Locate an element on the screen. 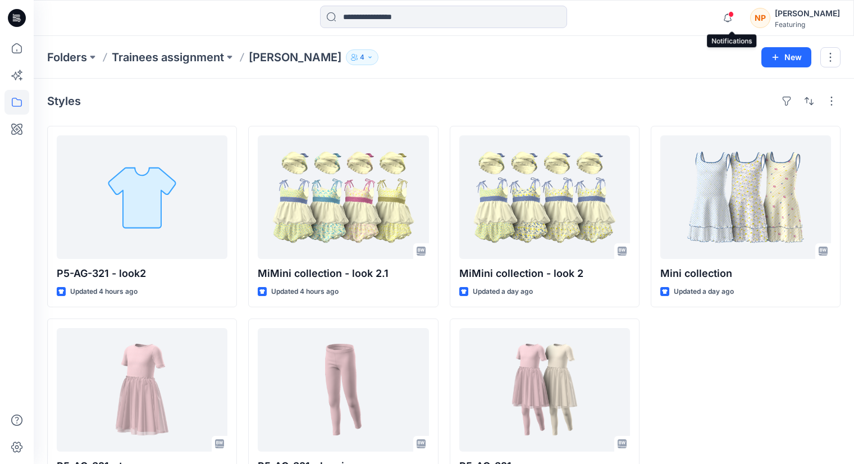 Image resolution: width=854 pixels, height=464 pixels. a: MiMini collection - look 2.1 is located at coordinates (343, 197).